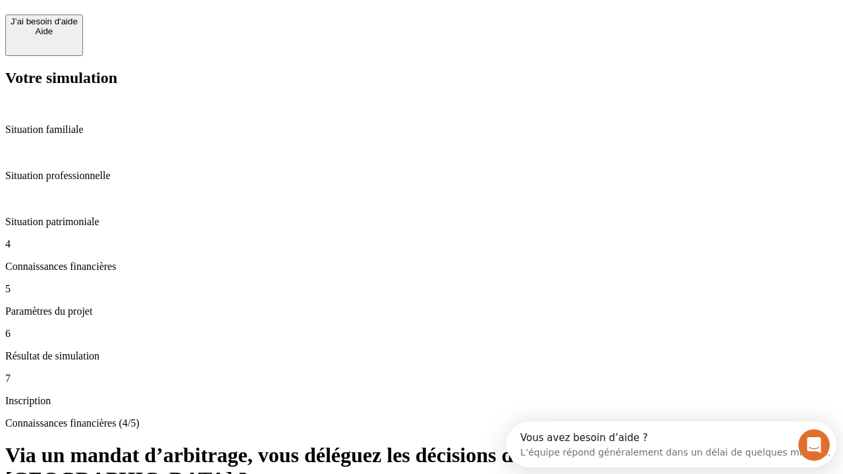 This screenshot has height=474, width=843. What do you see at coordinates (421, 356) in the screenshot?
I see `p: Résultat de simulation` at bounding box center [421, 356].